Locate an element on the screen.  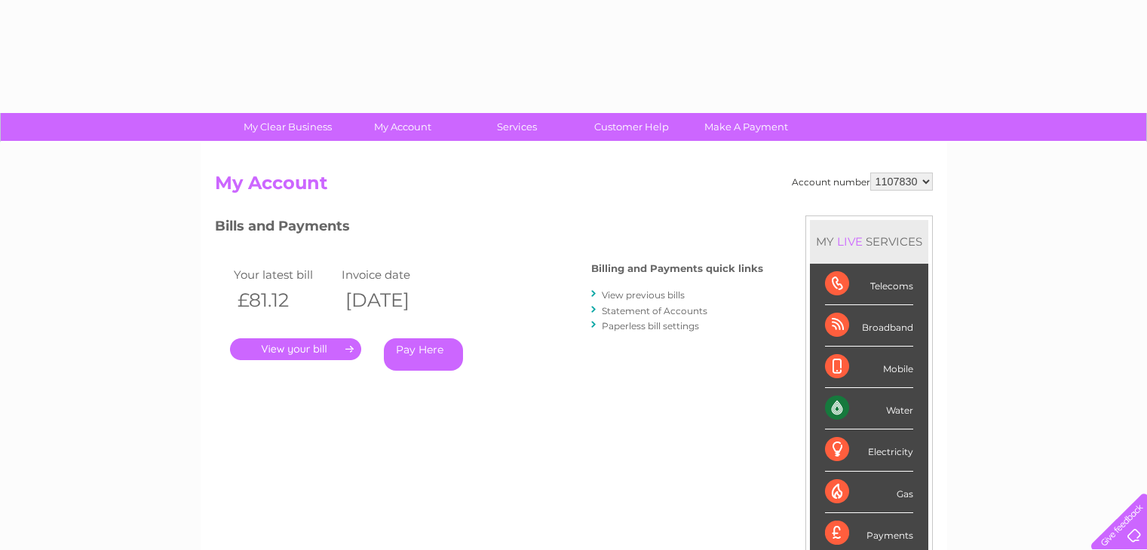
h2: My Account is located at coordinates (574, 187).